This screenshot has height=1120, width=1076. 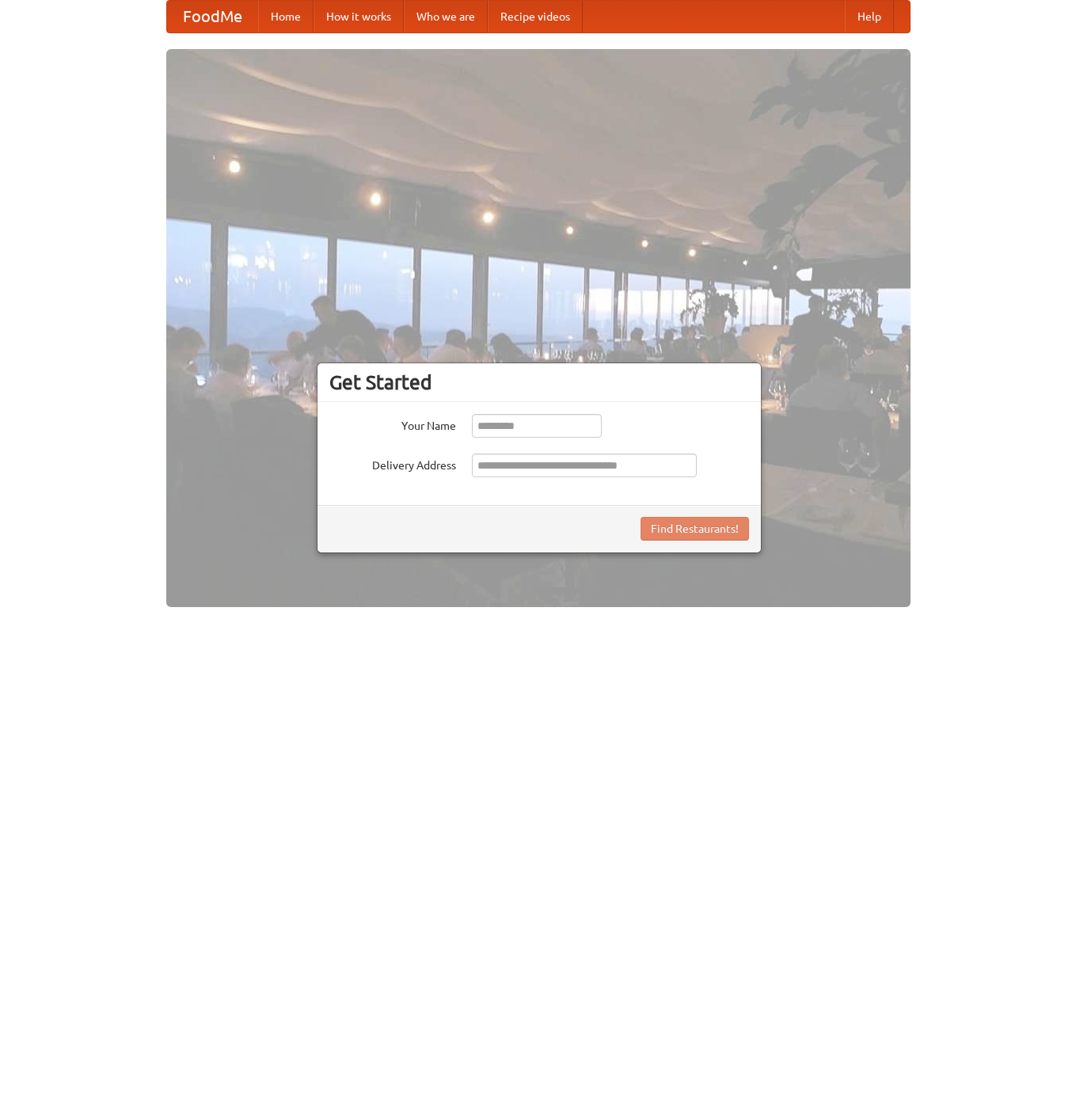 I want to click on h3: Get Started, so click(x=539, y=383).